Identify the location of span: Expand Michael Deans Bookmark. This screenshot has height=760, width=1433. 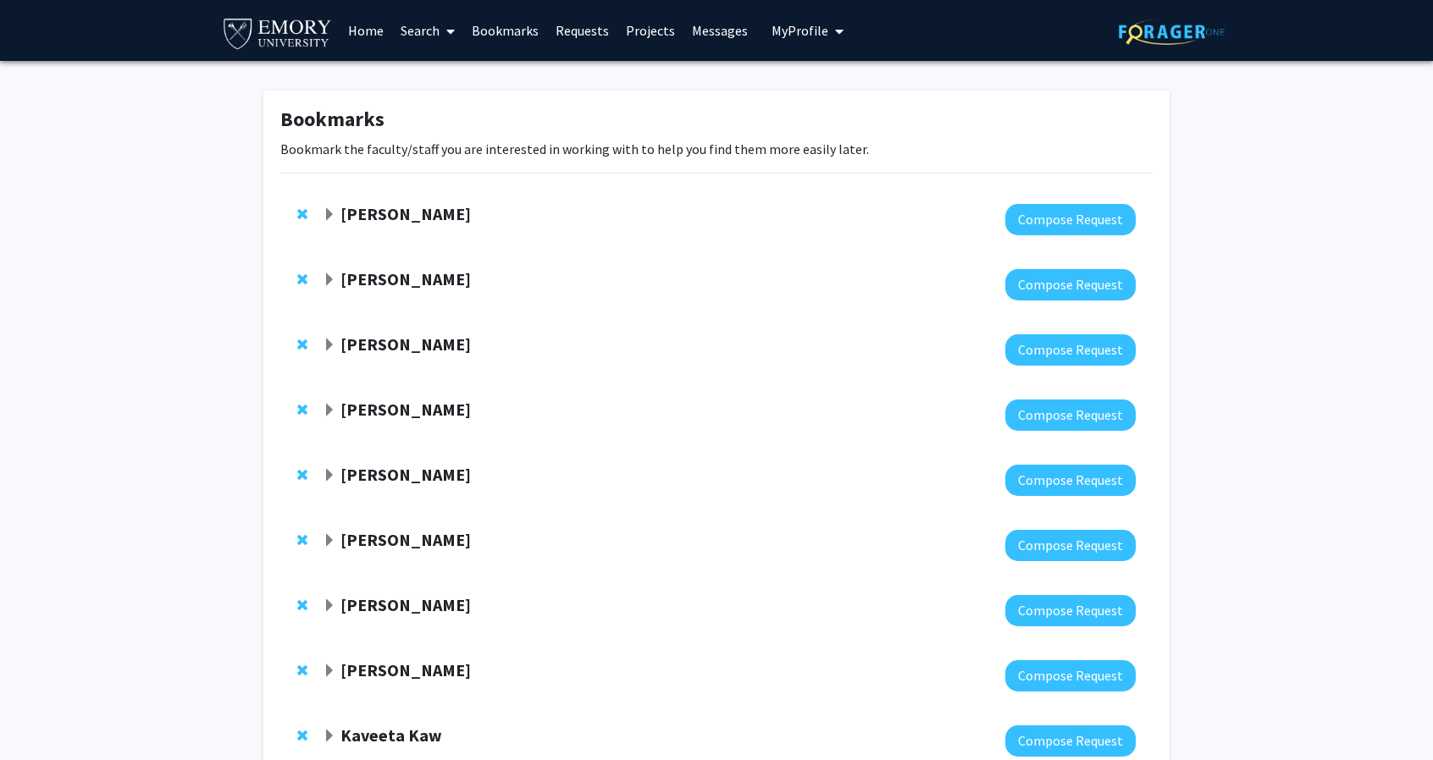
(329, 606).